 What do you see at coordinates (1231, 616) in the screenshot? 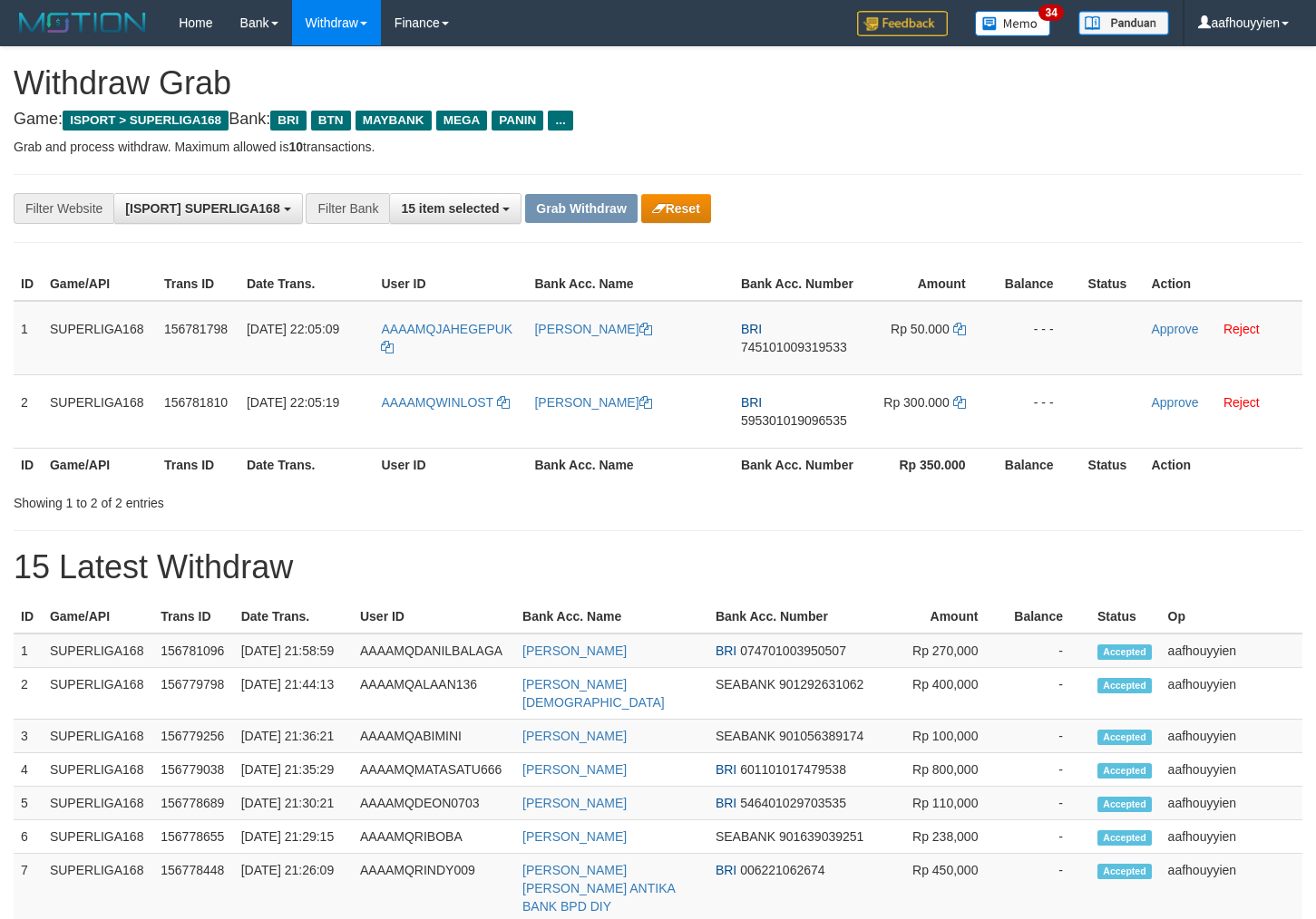
I see `th: Op` at bounding box center [1231, 616].